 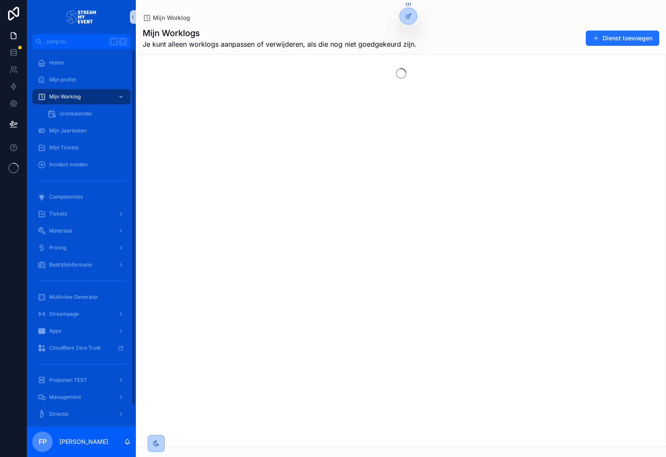 What do you see at coordinates (623, 38) in the screenshot?
I see `button: Dienst toevoegen` at bounding box center [623, 38].